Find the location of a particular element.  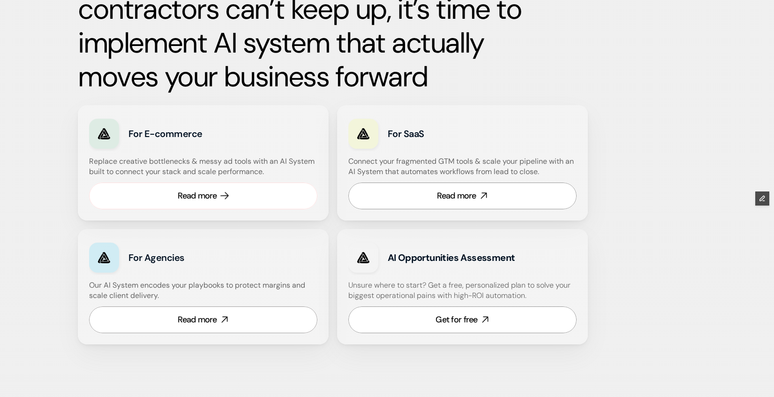

p: Replace creative bottlenecks & messy ad tools with an AI System built to connect your stack and s... is located at coordinates (202, 167).